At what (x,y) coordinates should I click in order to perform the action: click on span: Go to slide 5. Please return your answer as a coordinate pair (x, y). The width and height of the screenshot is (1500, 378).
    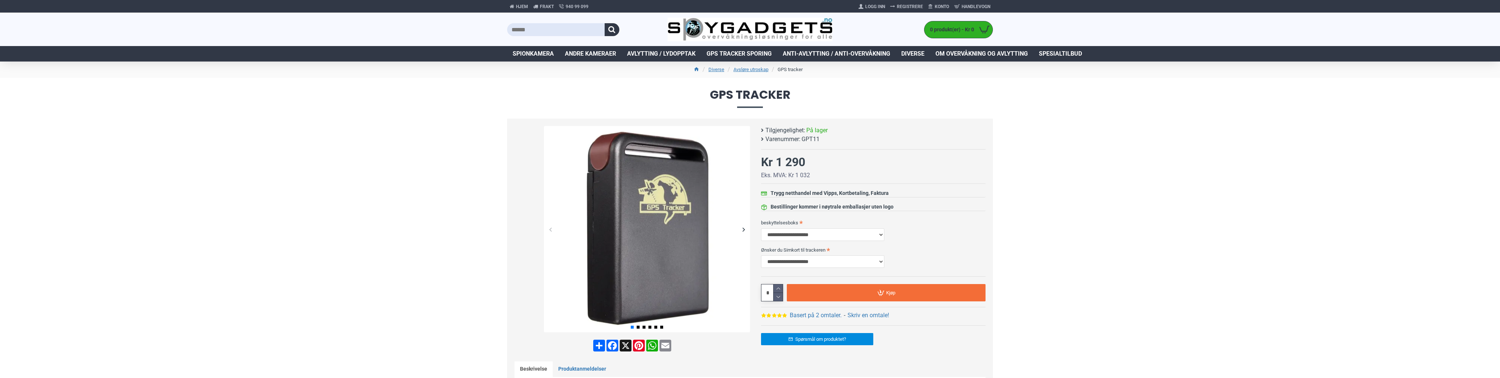
    Looking at the image, I should click on (656, 327).